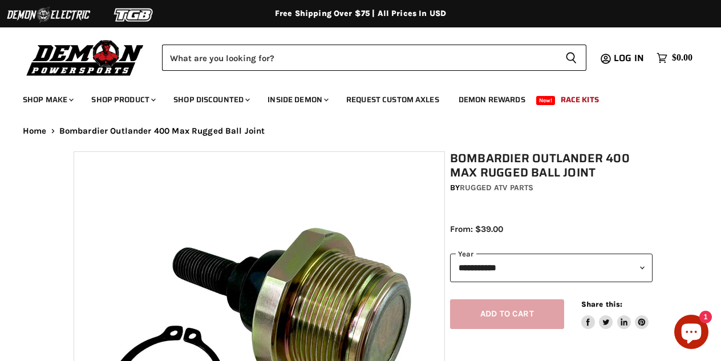 This screenshot has width=721, height=361. What do you see at coordinates (692, 333) in the screenshot?
I see `inbox-online-store-chat: Shopify online store chat` at bounding box center [692, 333].